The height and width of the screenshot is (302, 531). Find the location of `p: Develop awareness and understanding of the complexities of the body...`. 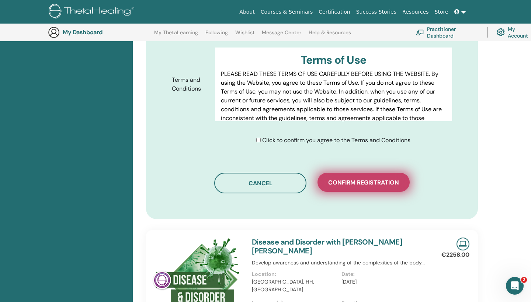

p: Develop awareness and understanding of the complexities of the body... is located at coordinates (341, 263).